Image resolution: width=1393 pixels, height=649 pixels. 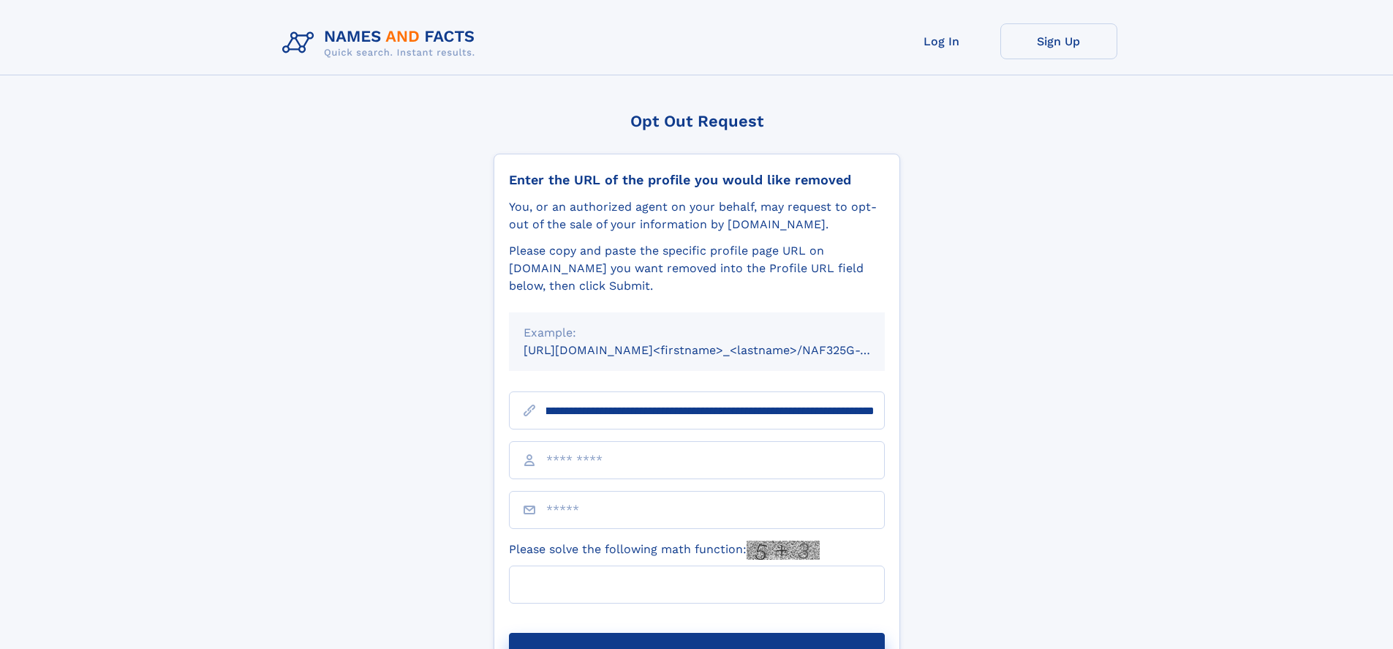 What do you see at coordinates (942, 41) in the screenshot?
I see `a: Log In` at bounding box center [942, 41].